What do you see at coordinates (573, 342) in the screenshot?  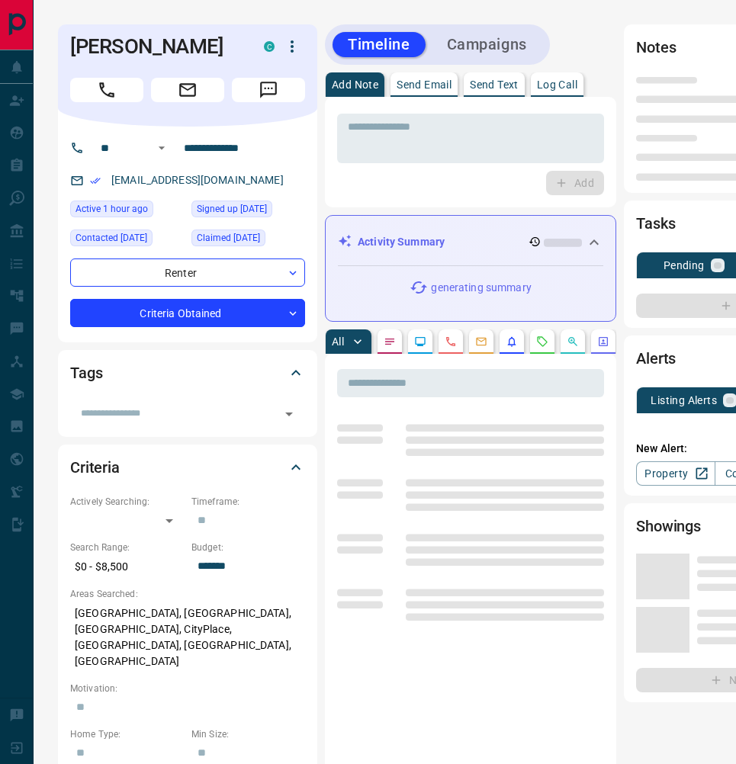 I see `svg: Opportunities` at bounding box center [573, 342].